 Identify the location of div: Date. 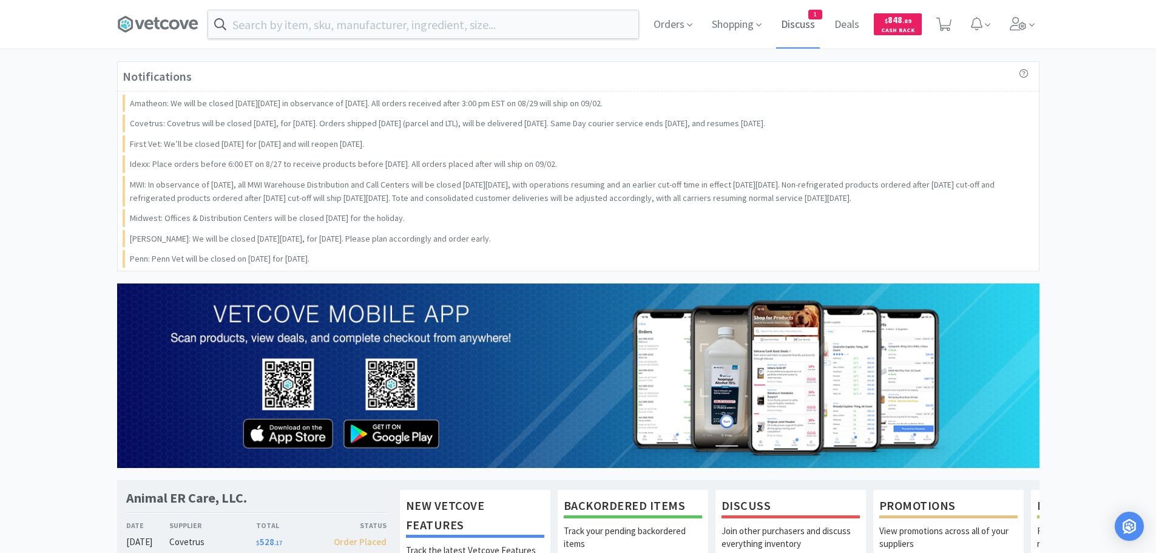
(148, 525).